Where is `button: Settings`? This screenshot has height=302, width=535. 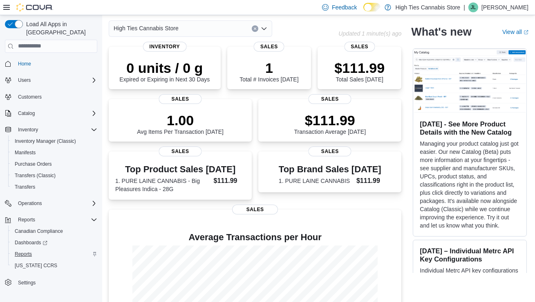
button: Settings is located at coordinates (51, 282).